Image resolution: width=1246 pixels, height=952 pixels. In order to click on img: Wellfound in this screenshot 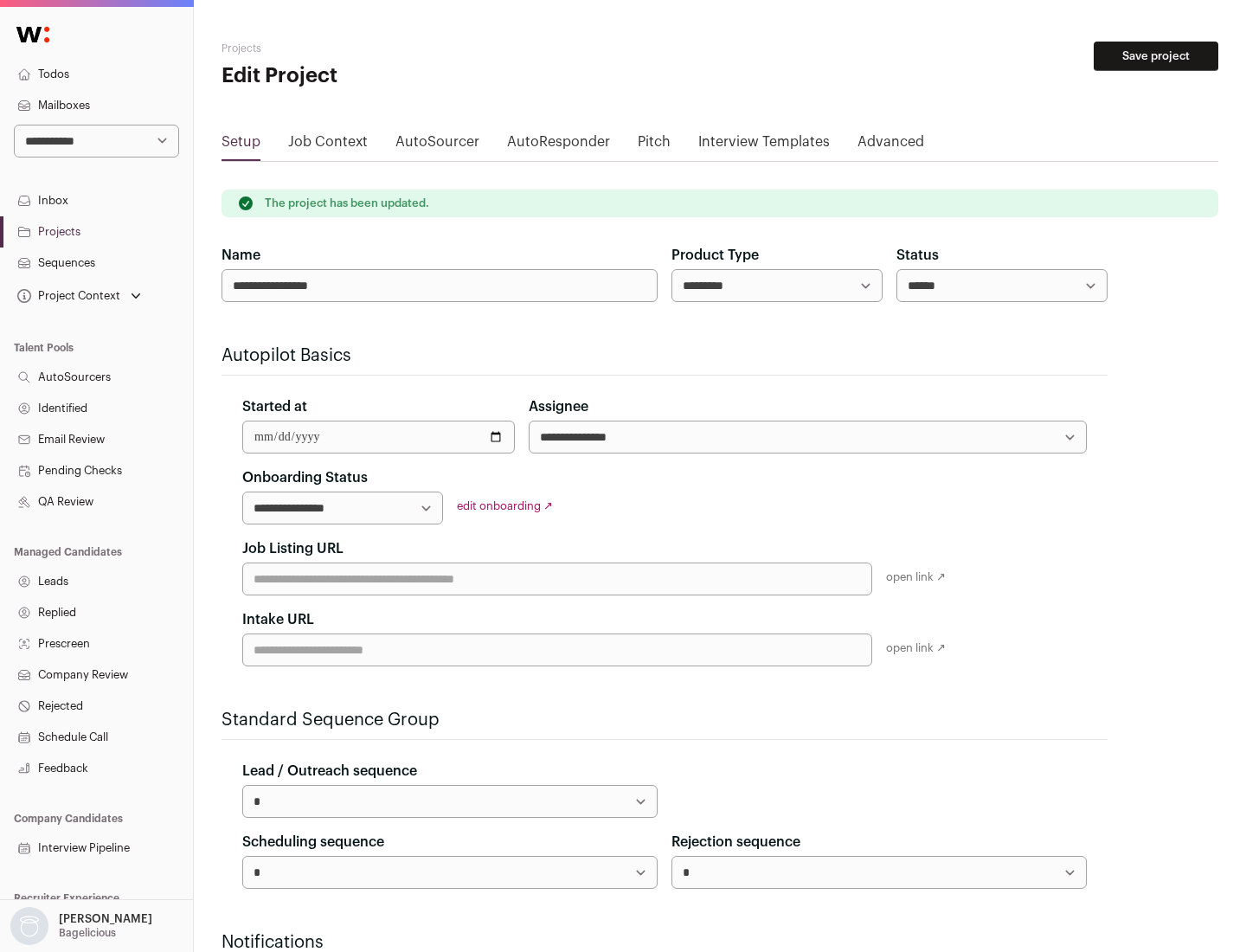, I will do `click(32, 34)`.